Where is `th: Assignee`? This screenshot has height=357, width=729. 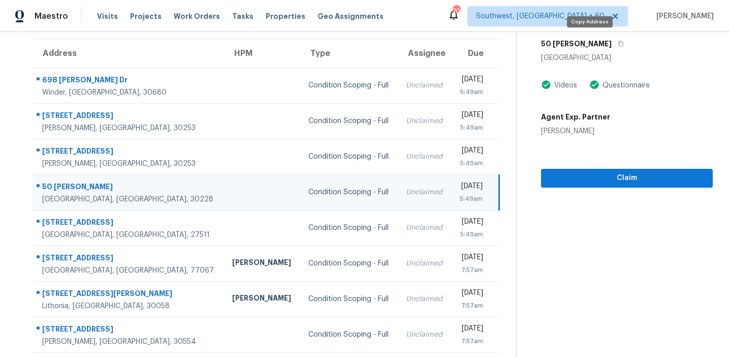 th: Assignee is located at coordinates (424, 53).